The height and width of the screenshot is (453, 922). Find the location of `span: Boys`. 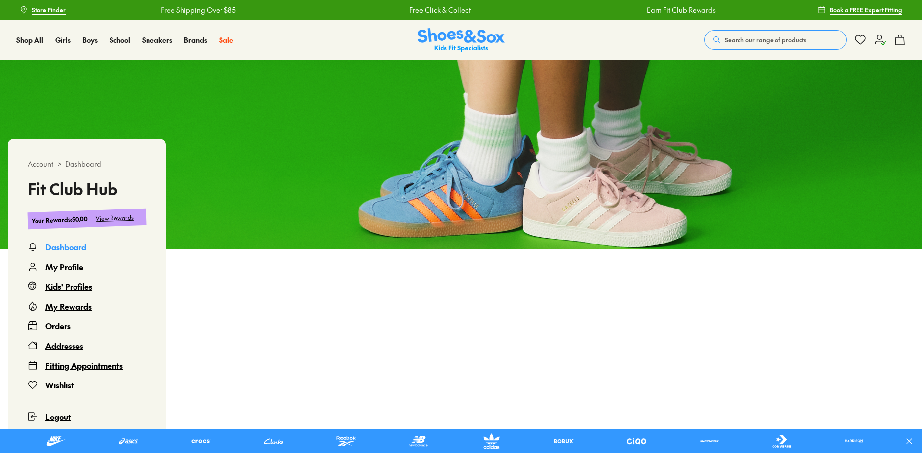

span: Boys is located at coordinates (90, 40).